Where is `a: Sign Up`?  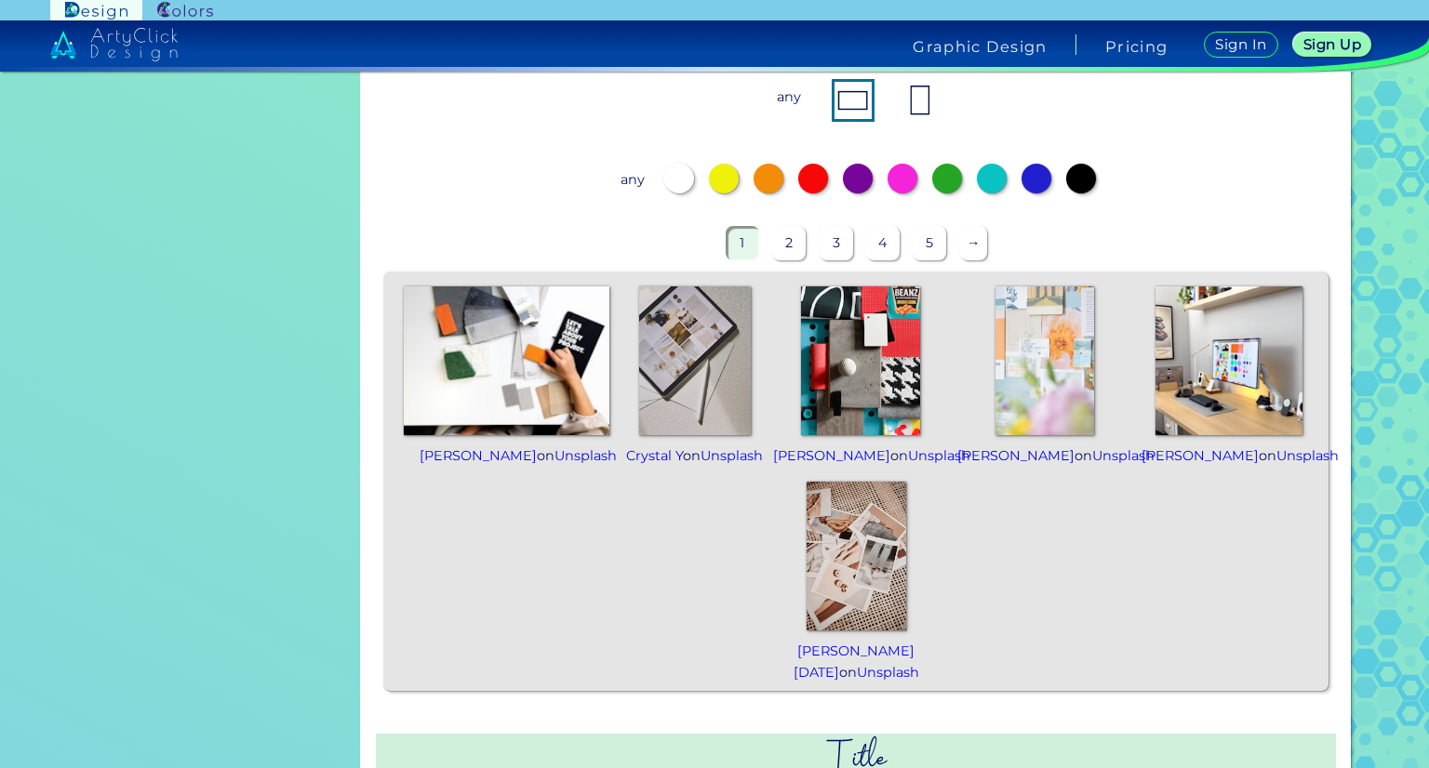 a: Sign Up is located at coordinates (1332, 45).